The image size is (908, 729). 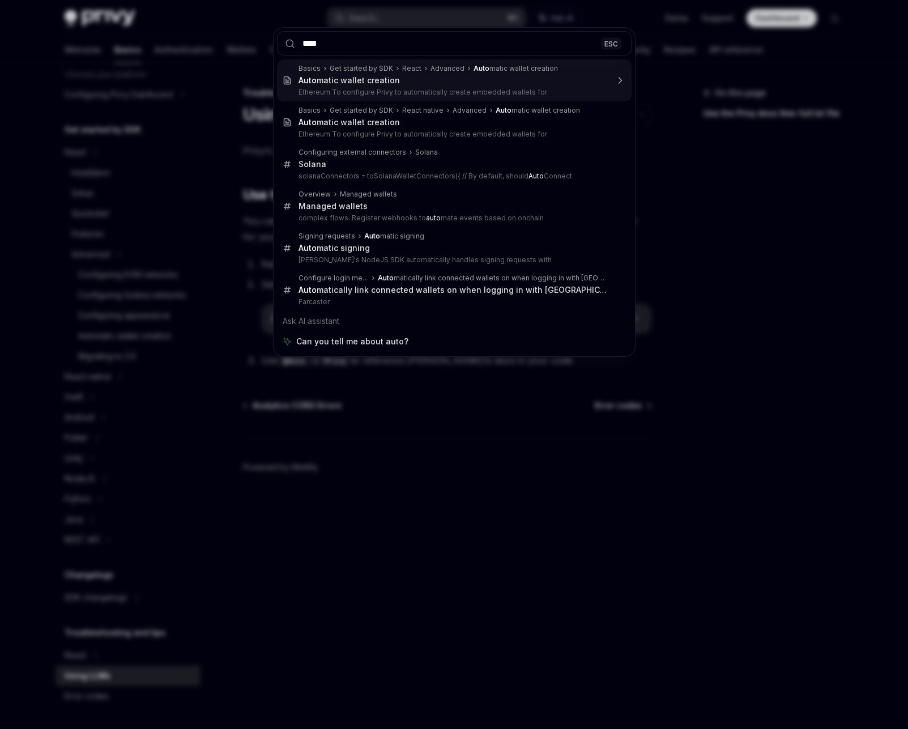 What do you see at coordinates (453, 176) in the screenshot?
I see `p: solanaConnectors = toSolanaWalletConnectors({ // By default, should Connect` at bounding box center [453, 176].